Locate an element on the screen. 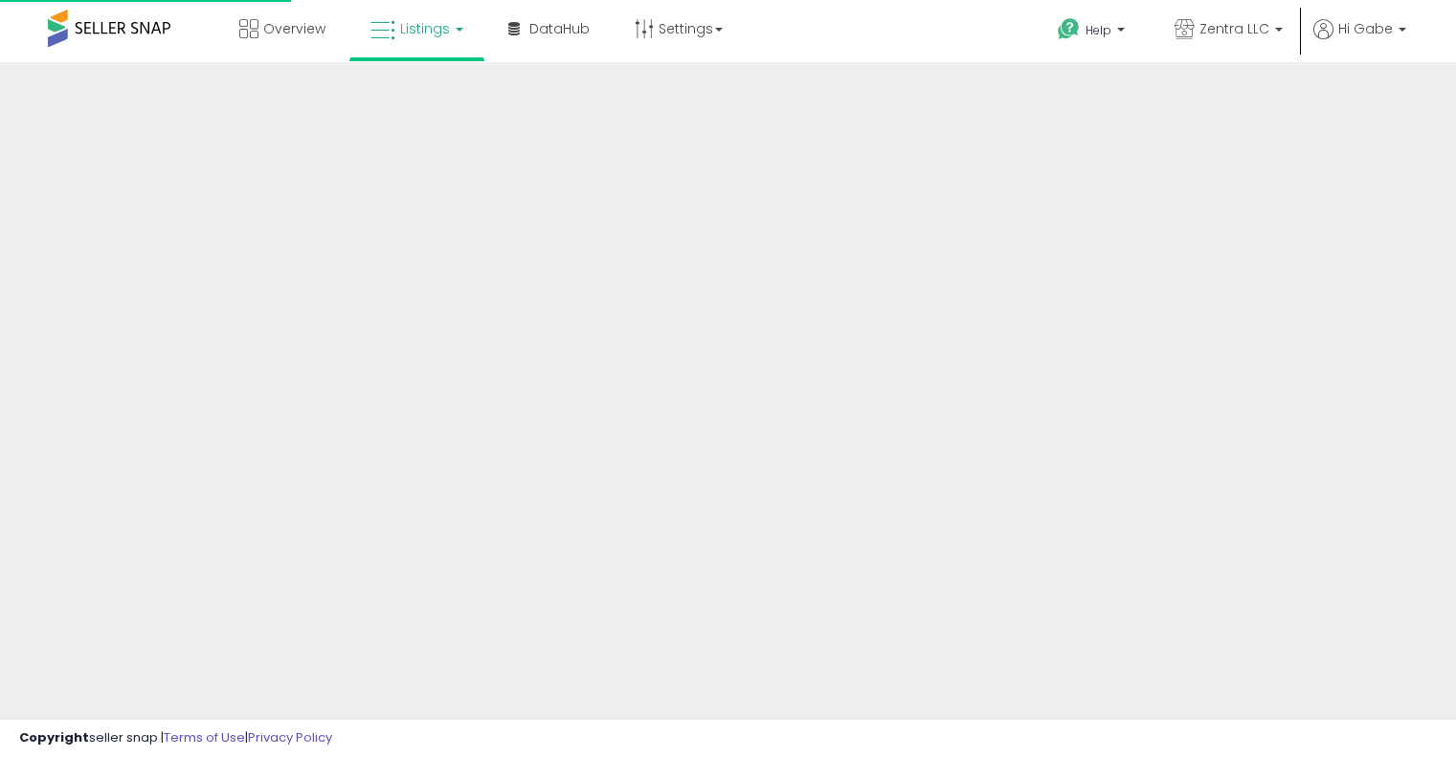  i: Get Help is located at coordinates (1068, 29).